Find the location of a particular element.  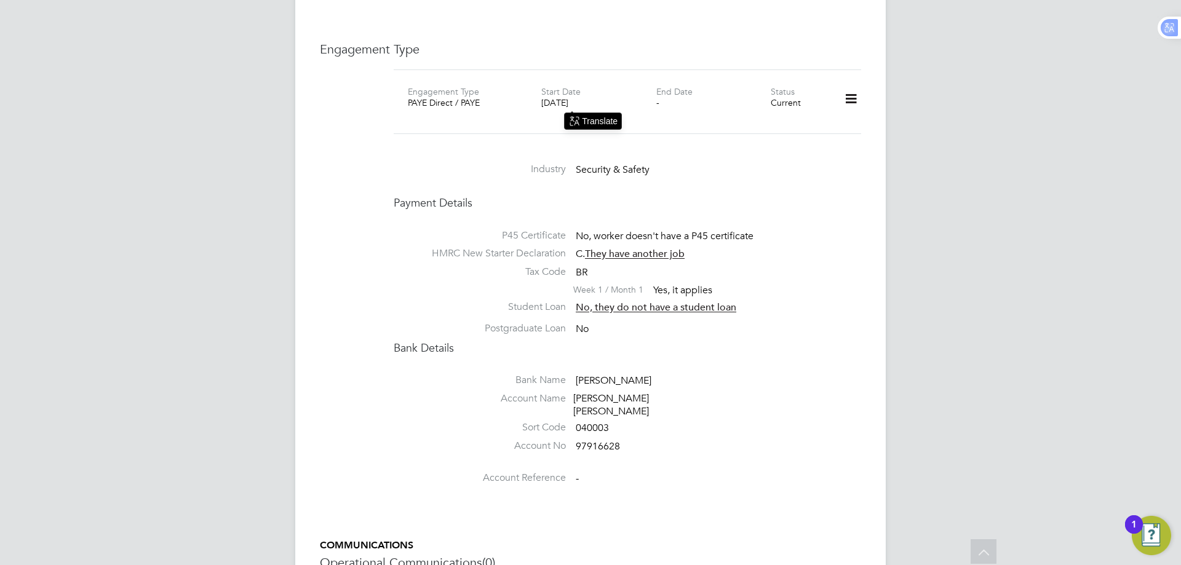

span: No, worker doesn't have a P45 certificate is located at coordinates (664, 236).